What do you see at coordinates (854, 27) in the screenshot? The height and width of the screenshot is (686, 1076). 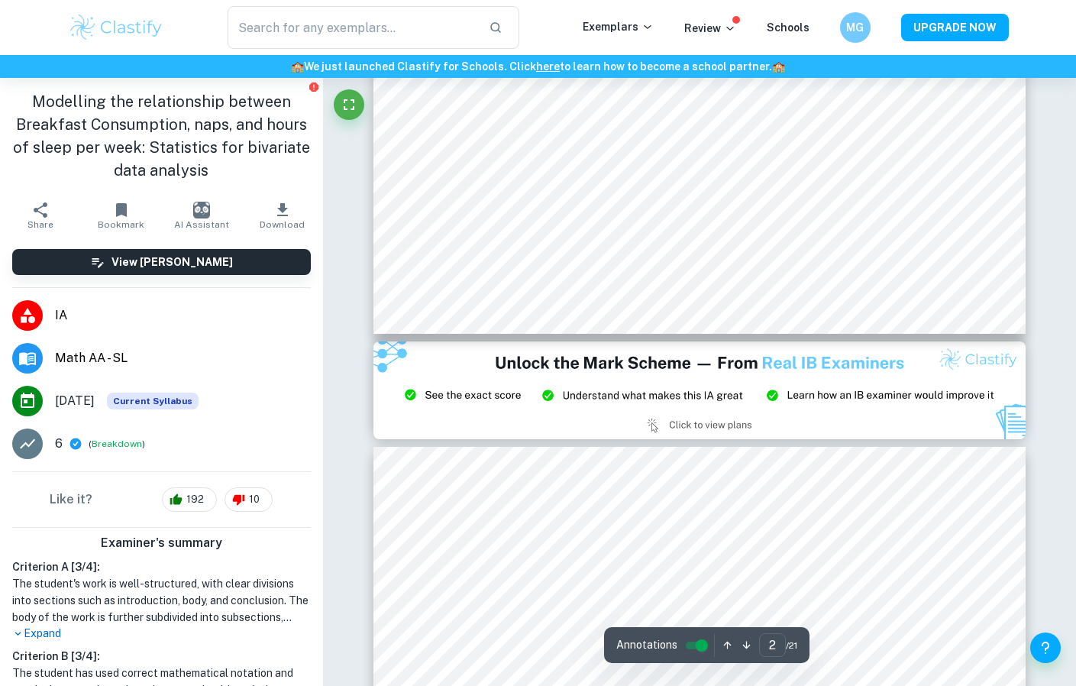 I see `h6: MG` at bounding box center [854, 27].